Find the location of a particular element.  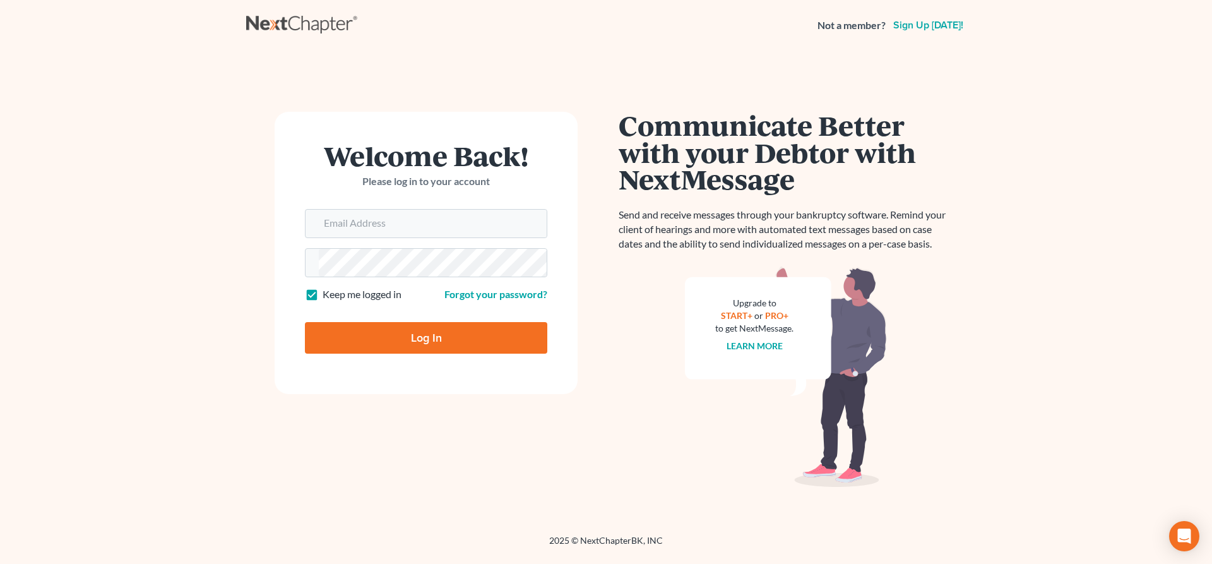

div: 2025 © NextChapterBK, INC is located at coordinates (606, 546).